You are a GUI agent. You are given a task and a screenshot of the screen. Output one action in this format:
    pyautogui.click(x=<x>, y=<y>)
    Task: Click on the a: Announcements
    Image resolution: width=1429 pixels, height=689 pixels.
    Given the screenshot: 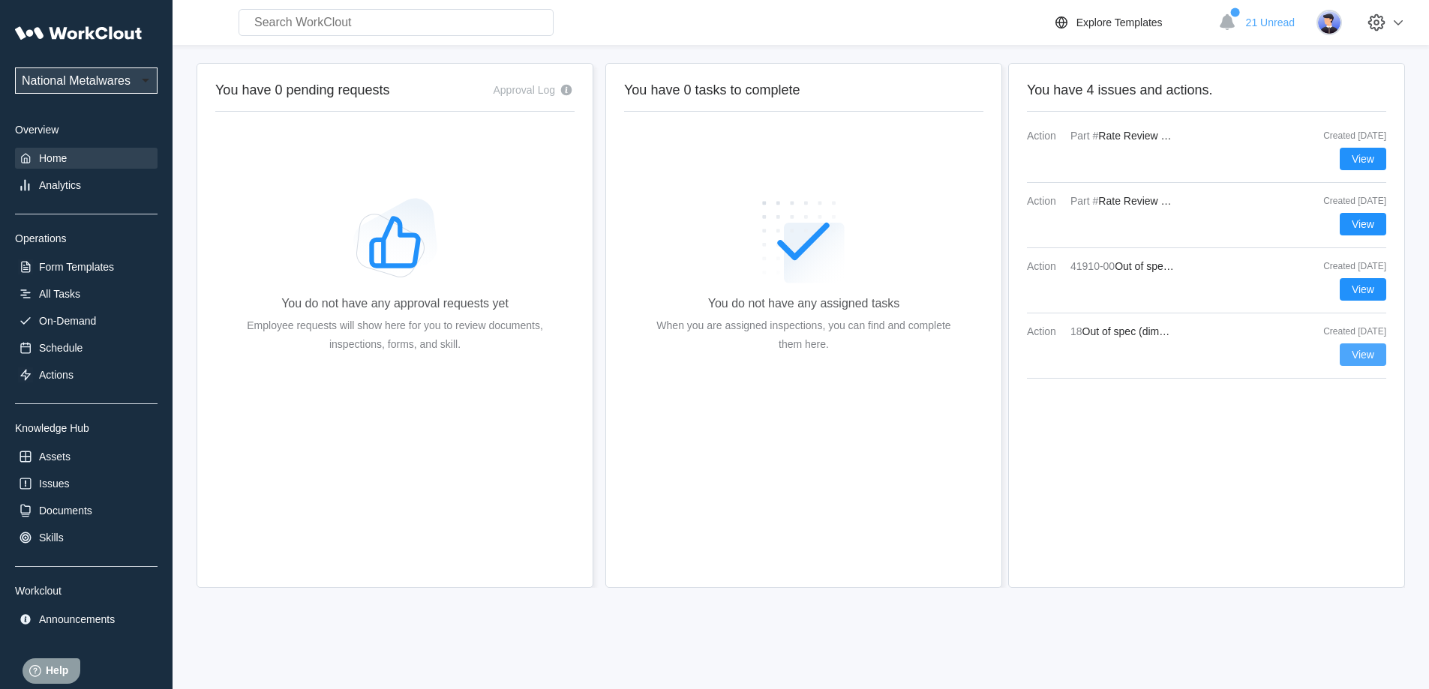 What is the action you would take?
    pyautogui.click(x=86, y=619)
    